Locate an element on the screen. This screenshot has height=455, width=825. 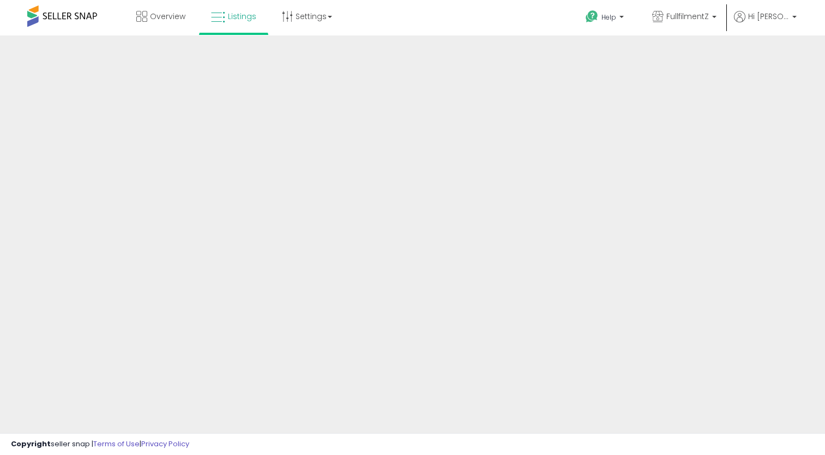
strong: Copyright is located at coordinates (31, 443).